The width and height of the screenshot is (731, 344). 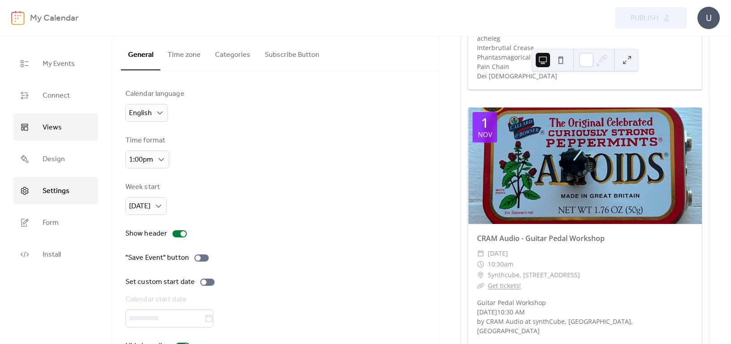 What do you see at coordinates (274, 300) in the screenshot?
I see `div: Calendar start date` at bounding box center [274, 300].